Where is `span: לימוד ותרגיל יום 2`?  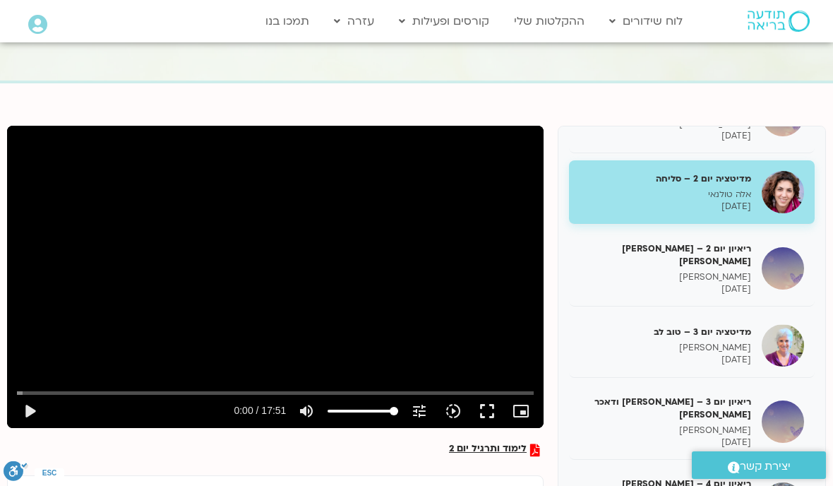
span: לימוד ותרגיל יום 2 is located at coordinates (488, 450).